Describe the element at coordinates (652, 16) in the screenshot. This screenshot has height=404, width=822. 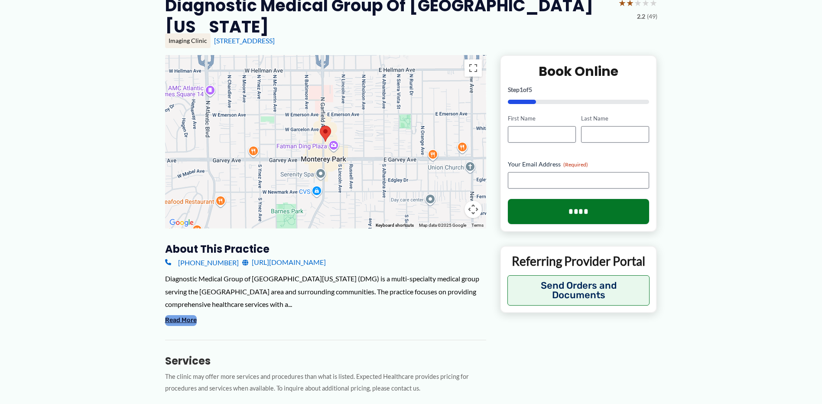
I see `span: (49)` at that location.